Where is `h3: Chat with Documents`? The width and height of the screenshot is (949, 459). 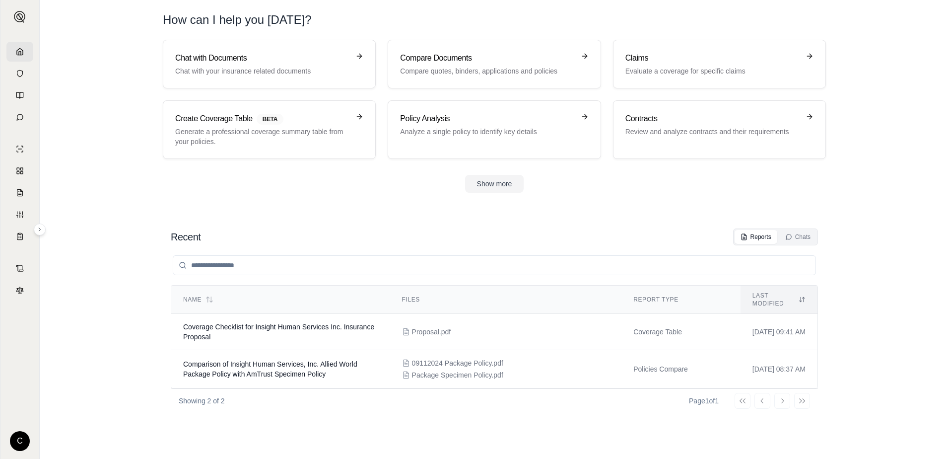 h3: Chat with Documents is located at coordinates (262, 58).